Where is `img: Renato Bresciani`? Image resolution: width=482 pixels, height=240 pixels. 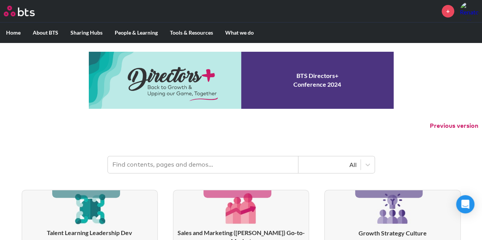
img: Renato Bresciani is located at coordinates (469, 11).